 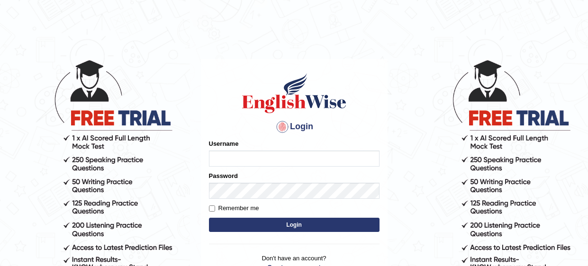 I want to click on h4: Login, so click(x=294, y=127).